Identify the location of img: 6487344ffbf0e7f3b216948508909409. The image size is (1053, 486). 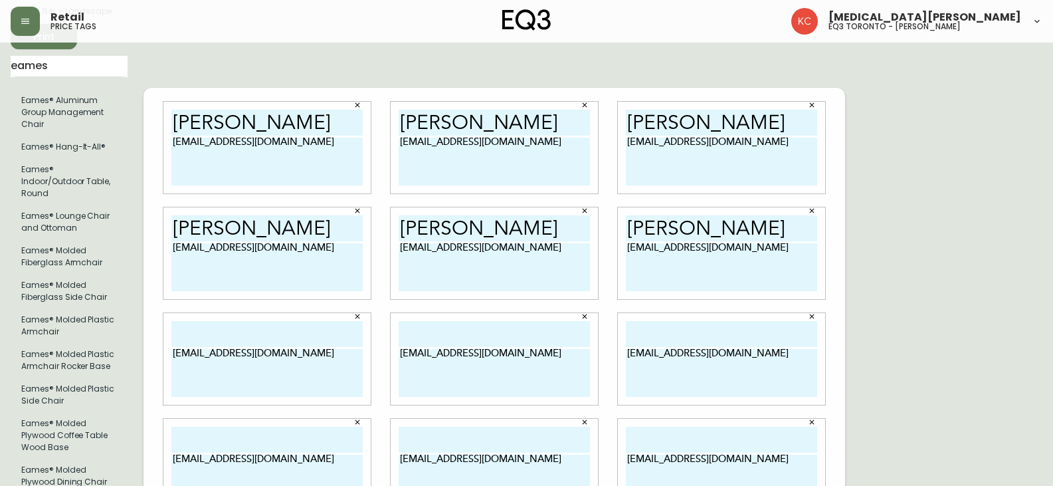
(805, 21).